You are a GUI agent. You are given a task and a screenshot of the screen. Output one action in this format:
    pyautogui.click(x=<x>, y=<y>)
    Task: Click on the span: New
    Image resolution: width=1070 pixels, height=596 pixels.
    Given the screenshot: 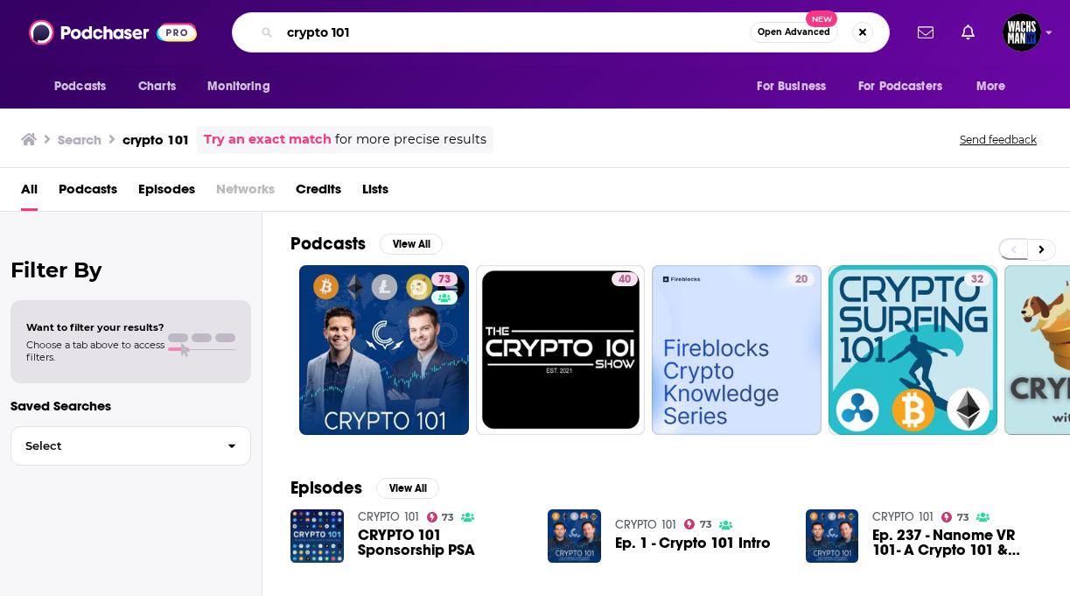 What is the action you would take?
    pyautogui.click(x=821, y=18)
    